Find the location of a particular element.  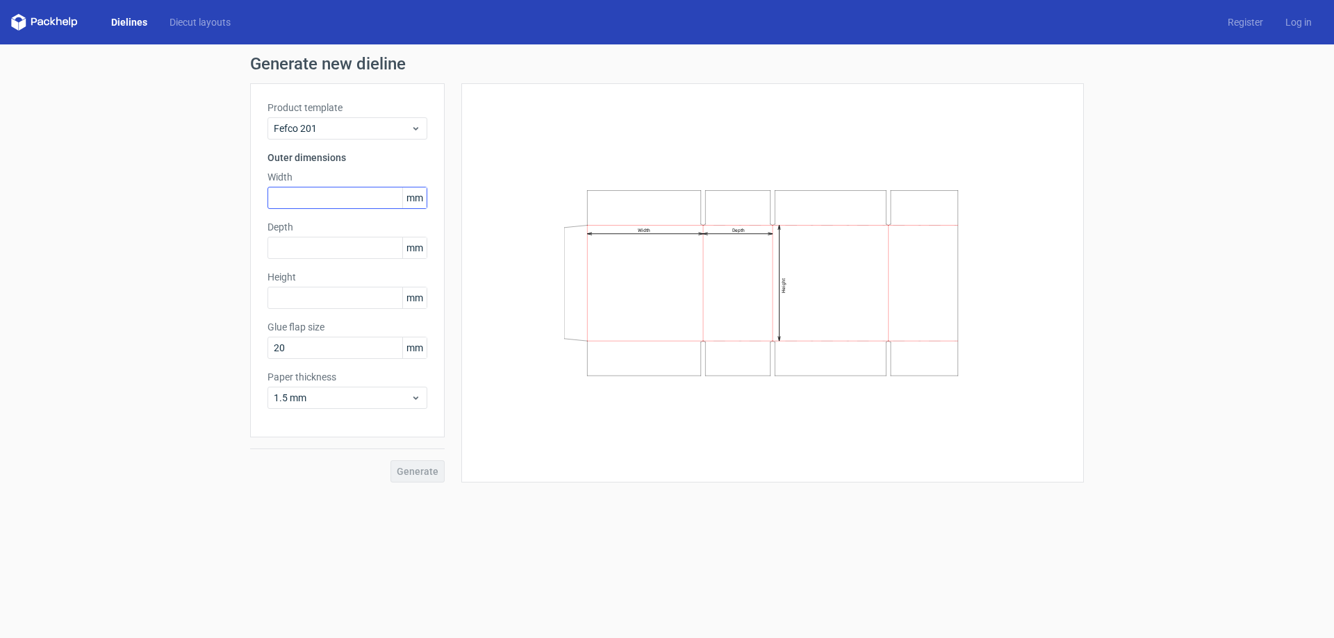

a: Register is located at coordinates (1245, 22).